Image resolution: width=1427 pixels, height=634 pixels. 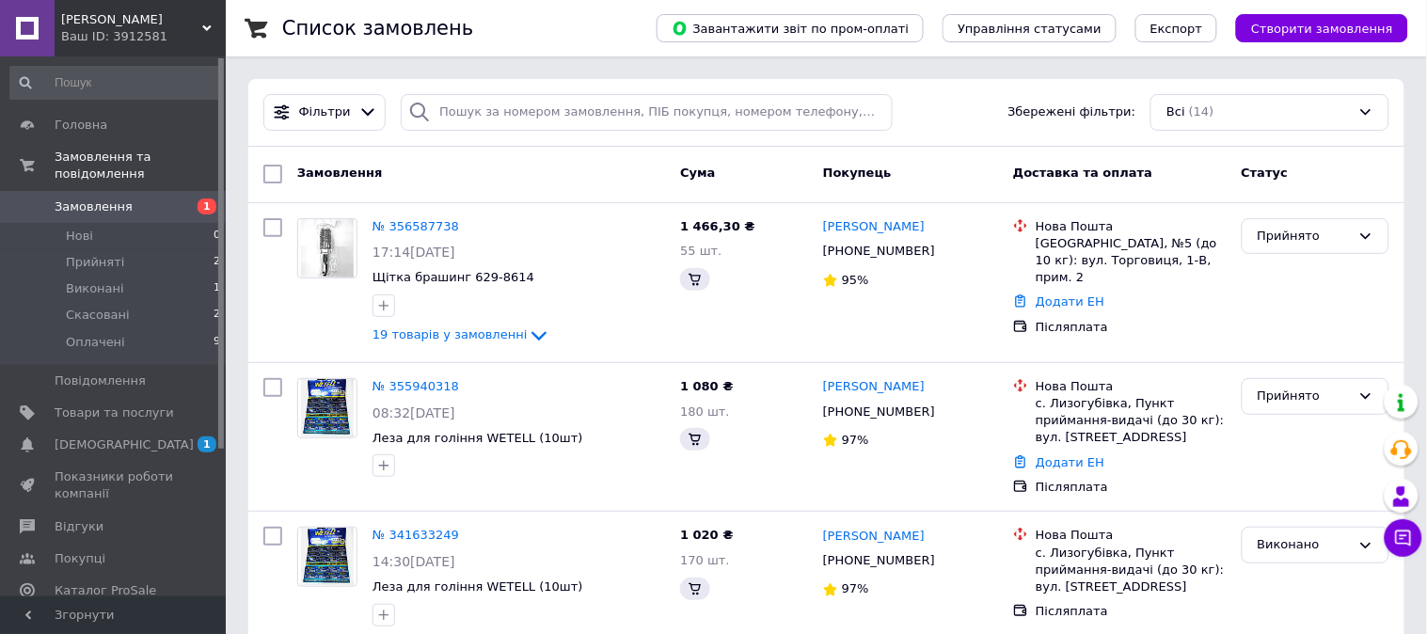 I want to click on span: Покупець, so click(x=857, y=172).